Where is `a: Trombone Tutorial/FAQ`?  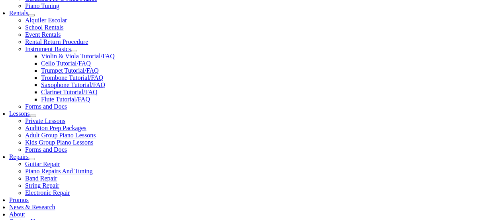 a: Trombone Tutorial/FAQ is located at coordinates (72, 77).